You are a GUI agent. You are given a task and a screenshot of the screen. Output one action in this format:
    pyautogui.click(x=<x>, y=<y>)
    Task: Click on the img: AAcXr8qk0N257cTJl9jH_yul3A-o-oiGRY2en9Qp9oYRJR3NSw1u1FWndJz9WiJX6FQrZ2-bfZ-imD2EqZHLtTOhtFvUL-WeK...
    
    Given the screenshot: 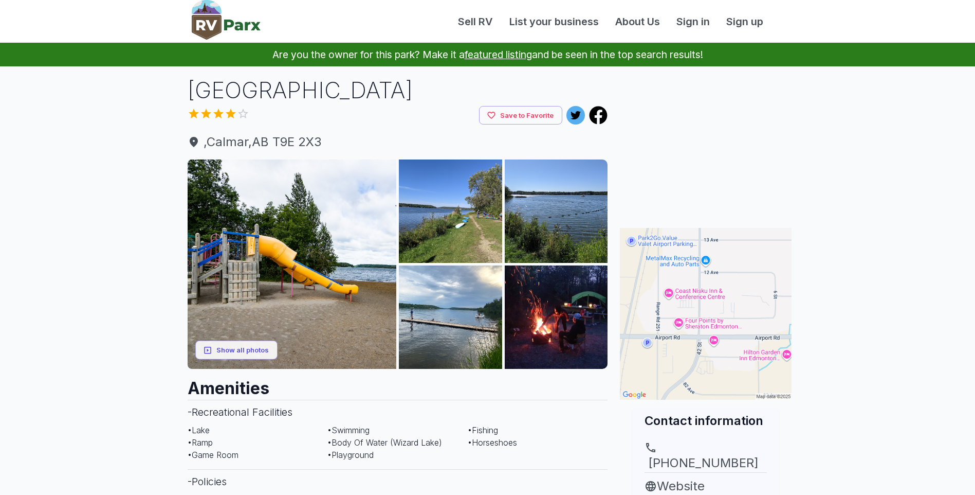 What is the action you would take?
    pyautogui.click(x=556, y=317)
    